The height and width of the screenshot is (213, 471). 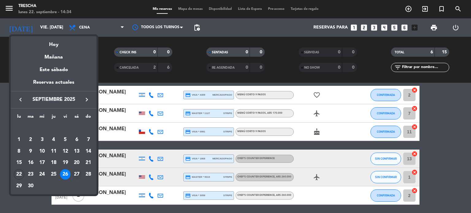 I want to click on td: 15 de septiembre de 2025, so click(x=19, y=163).